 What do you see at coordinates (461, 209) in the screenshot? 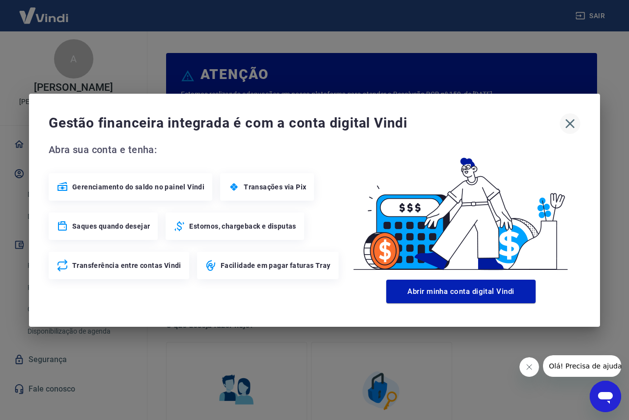
I see `img: Good Billing` at bounding box center [461, 209].